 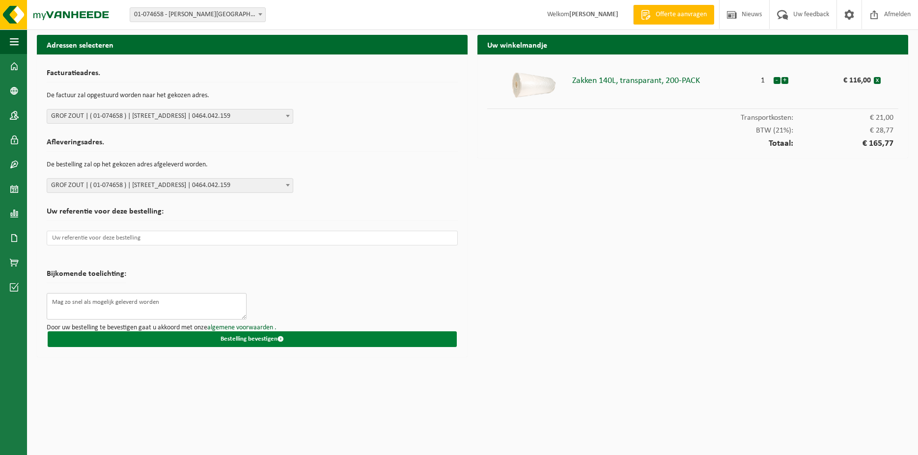 What do you see at coordinates (252, 328) in the screenshot?
I see `p: Door uw bestelling te bevestigen gaat u akkoord met onze` at bounding box center [252, 328].